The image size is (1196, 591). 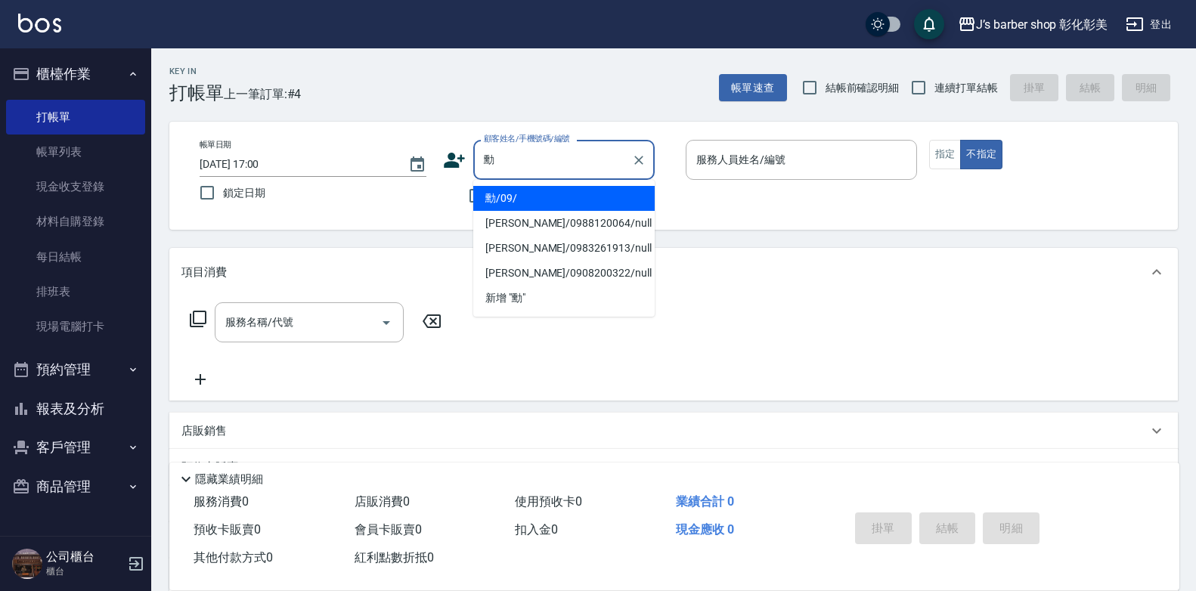 I want to click on li: 新增 "勳", so click(x=564, y=298).